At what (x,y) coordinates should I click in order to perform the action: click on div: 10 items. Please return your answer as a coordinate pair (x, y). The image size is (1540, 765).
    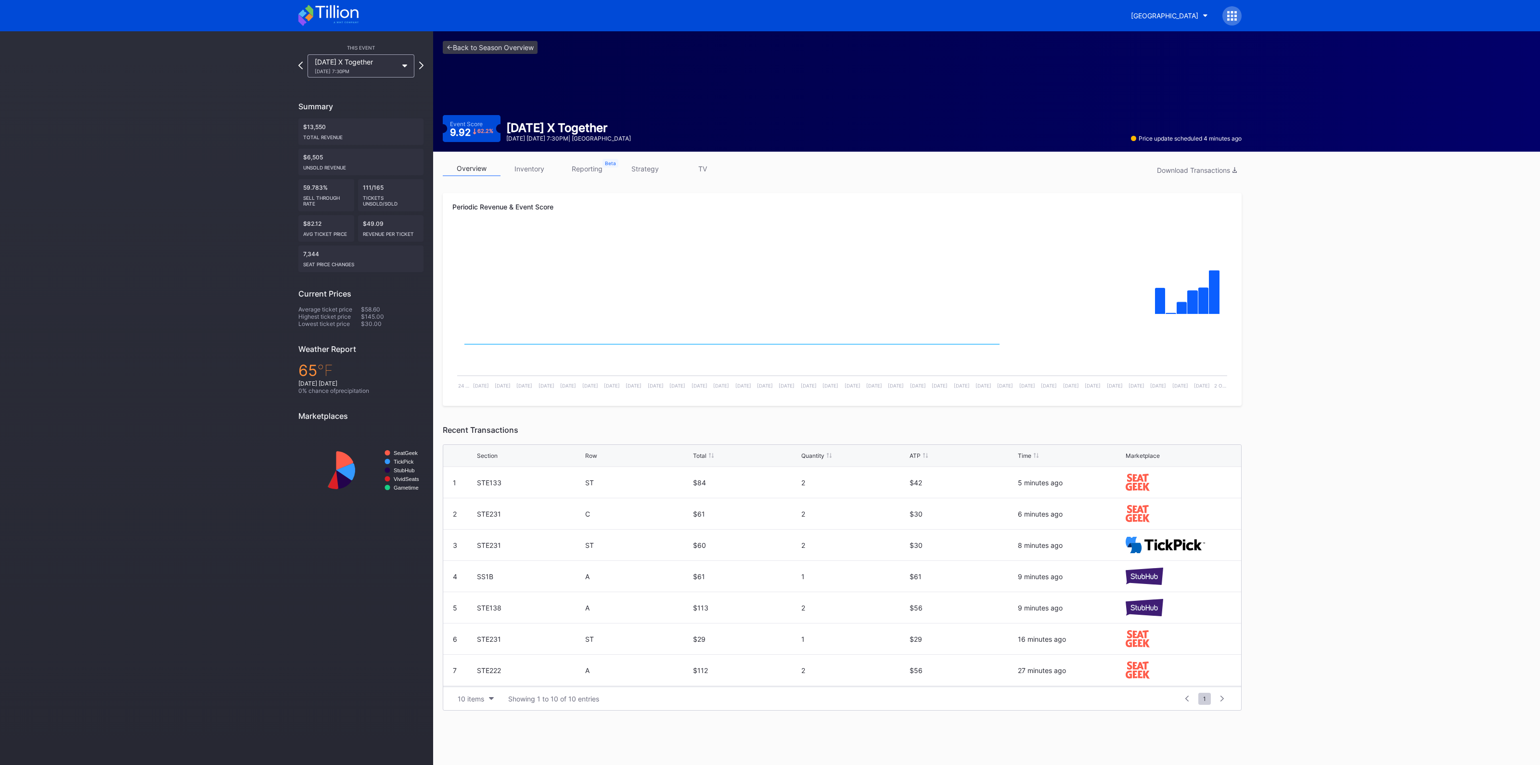
    Looking at the image, I should click on (471, 698).